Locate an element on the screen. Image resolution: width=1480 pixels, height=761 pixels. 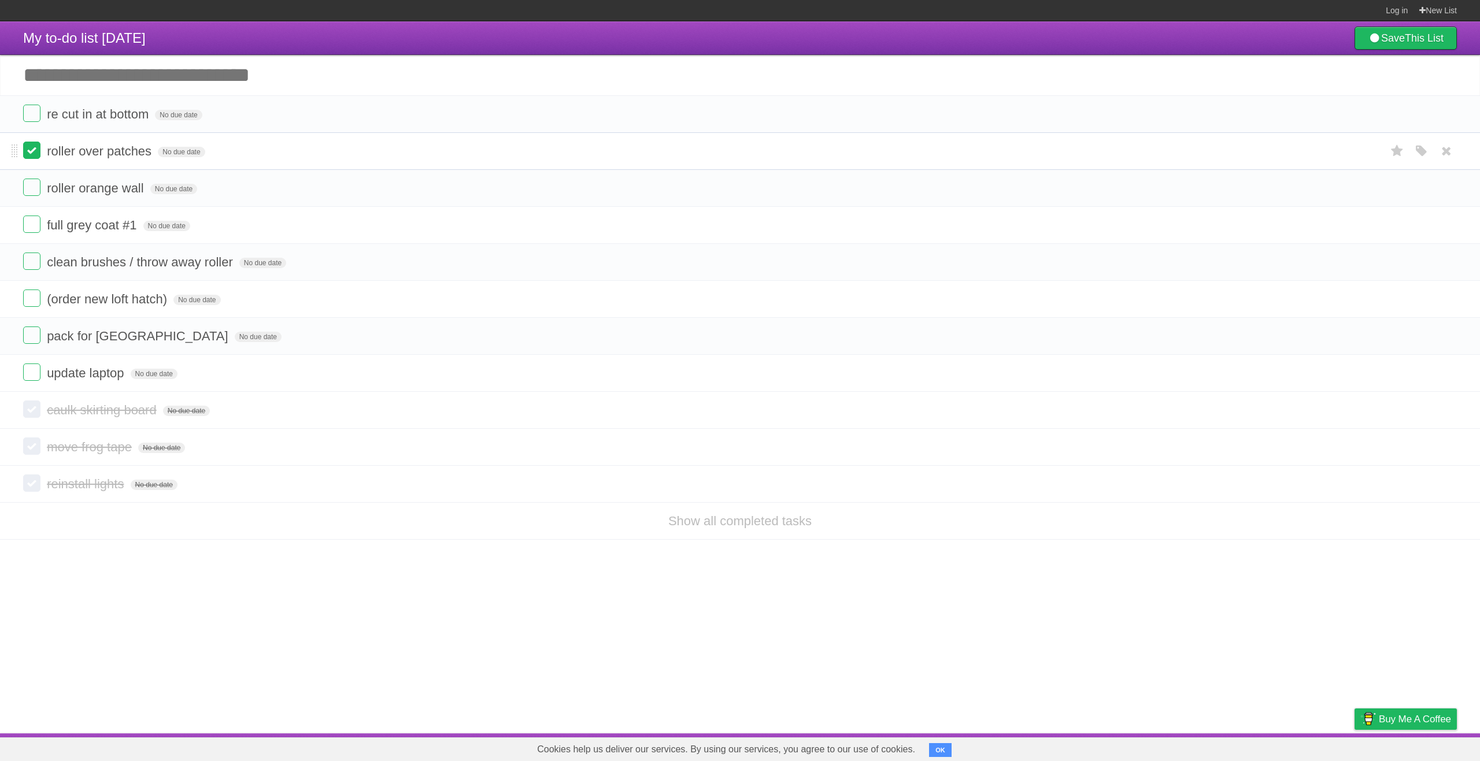
span: update laptop is located at coordinates (87, 373).